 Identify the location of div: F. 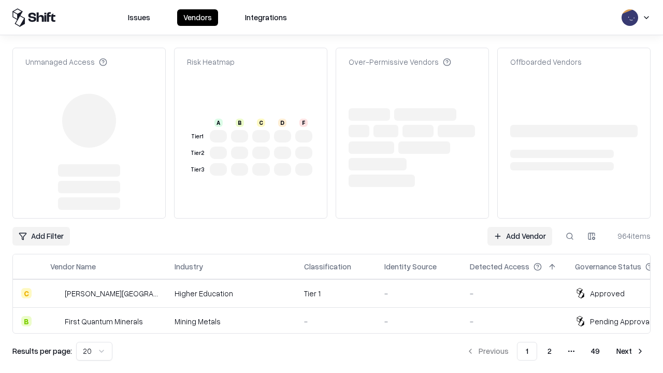
(303, 123).